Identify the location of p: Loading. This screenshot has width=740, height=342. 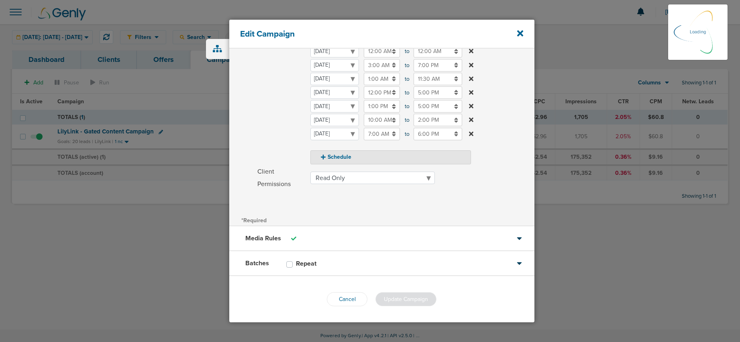
(698, 32).